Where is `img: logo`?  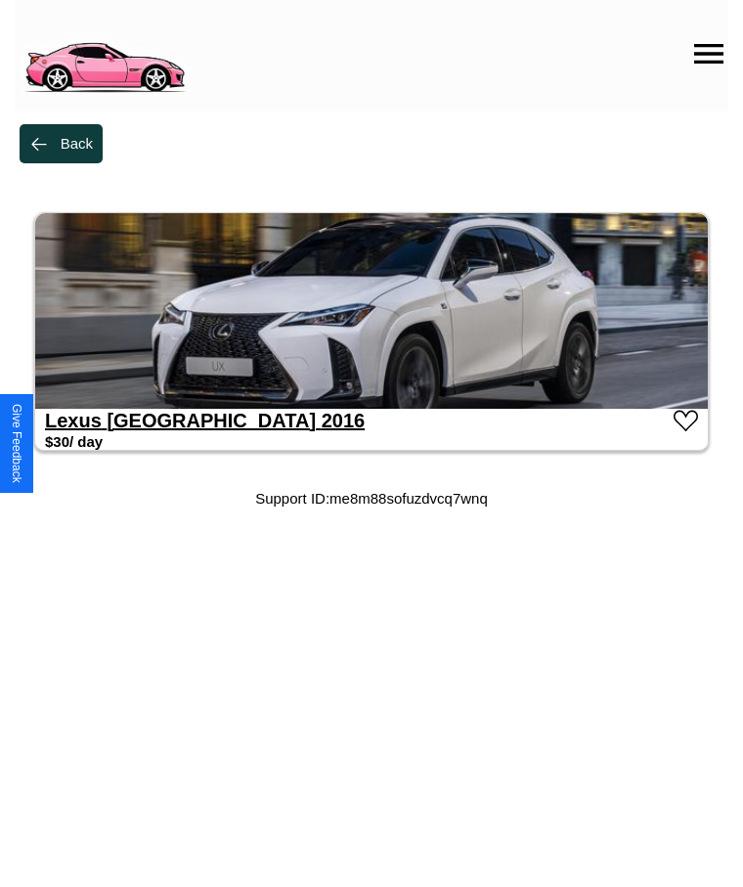
img: logo is located at coordinates (104, 54).